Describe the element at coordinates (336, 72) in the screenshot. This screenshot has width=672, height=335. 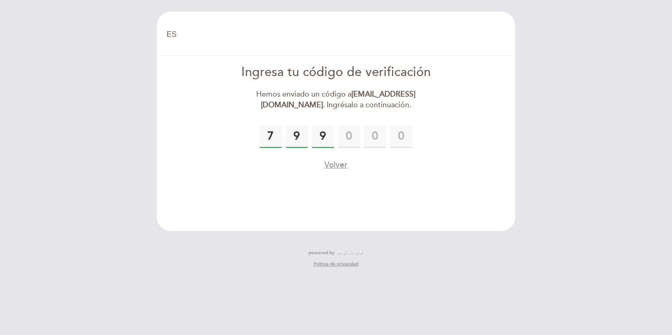
I see `div: Ingresa tu código de verificación` at that location.